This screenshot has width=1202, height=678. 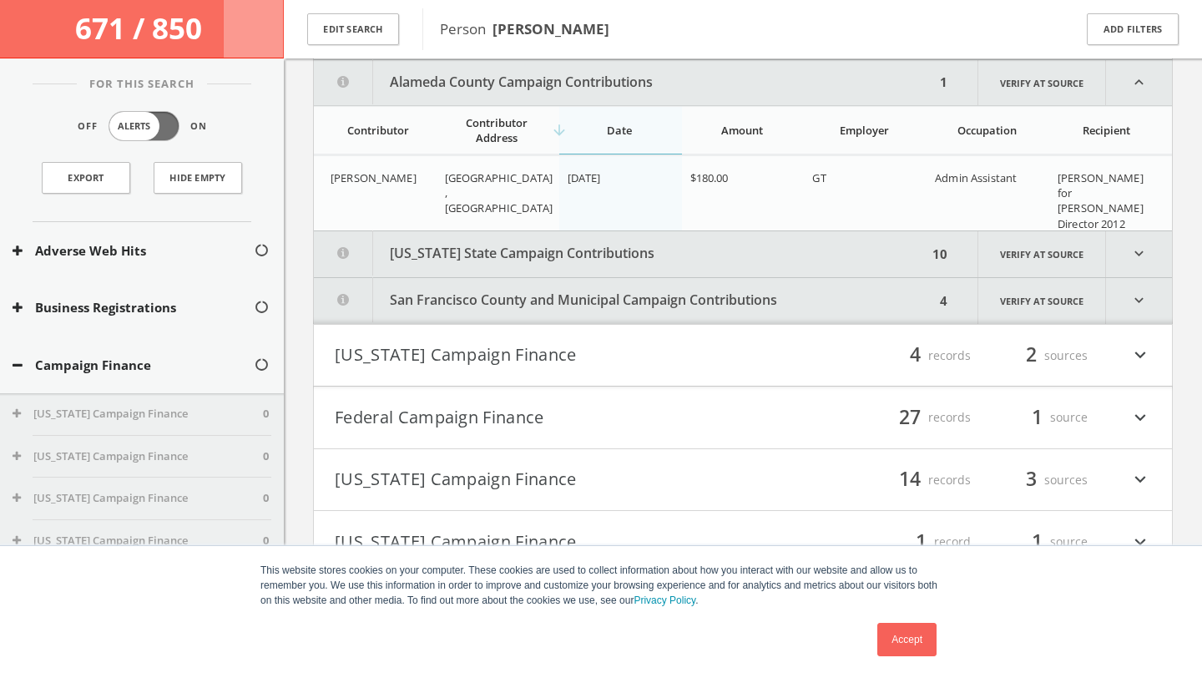 I want to click on i: arrow_downward, so click(x=559, y=130).